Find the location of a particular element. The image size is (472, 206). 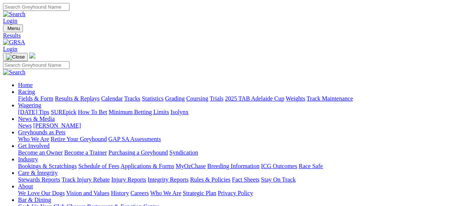

a: Race Safe is located at coordinates (311, 166).